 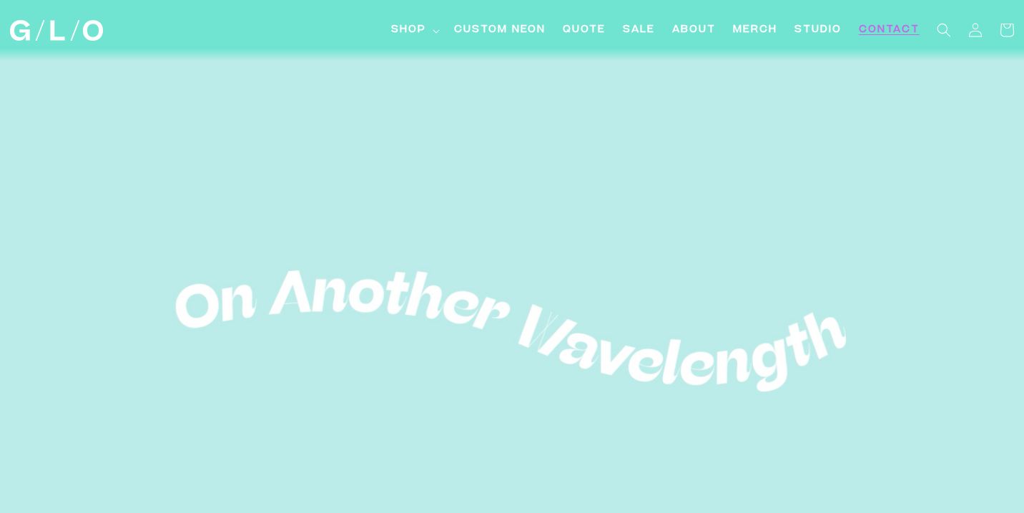 What do you see at coordinates (414, 30) in the screenshot?
I see `summary: Shop` at bounding box center [414, 30].